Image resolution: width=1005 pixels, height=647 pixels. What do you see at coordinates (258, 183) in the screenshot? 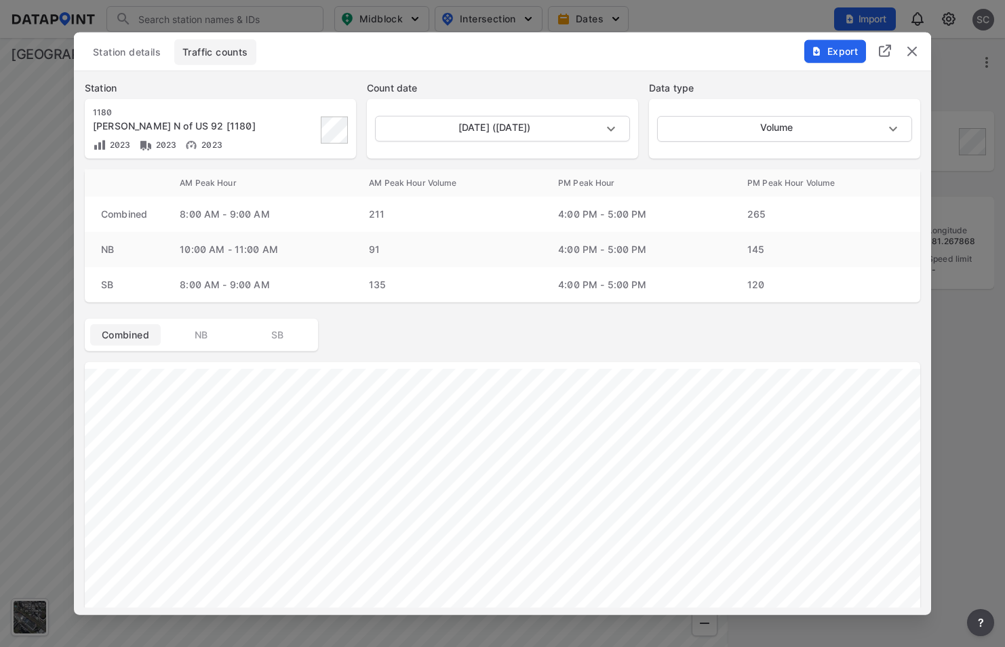
I see `th: AM Peak Hour` at bounding box center [258, 183].